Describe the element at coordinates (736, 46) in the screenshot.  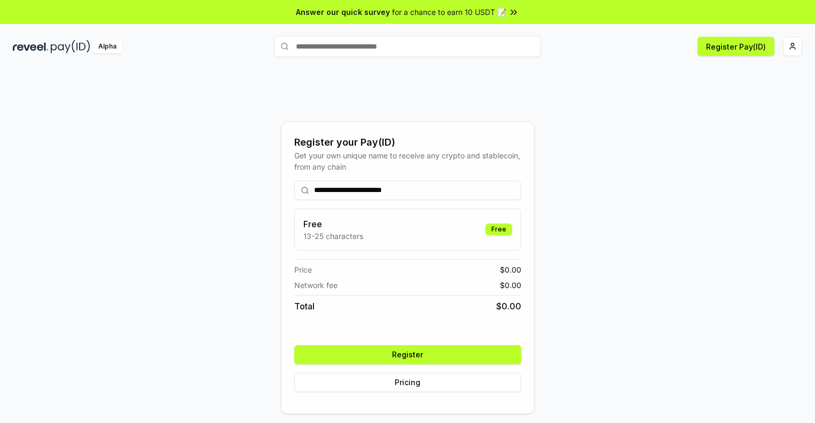
I see `button: Register Pay(ID)` at that location.